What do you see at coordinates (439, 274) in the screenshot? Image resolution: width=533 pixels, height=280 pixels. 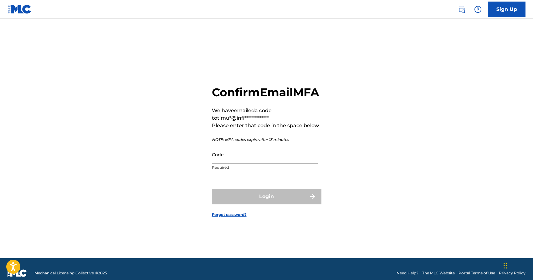 I see `a: The MLC Website` at bounding box center [439, 274].